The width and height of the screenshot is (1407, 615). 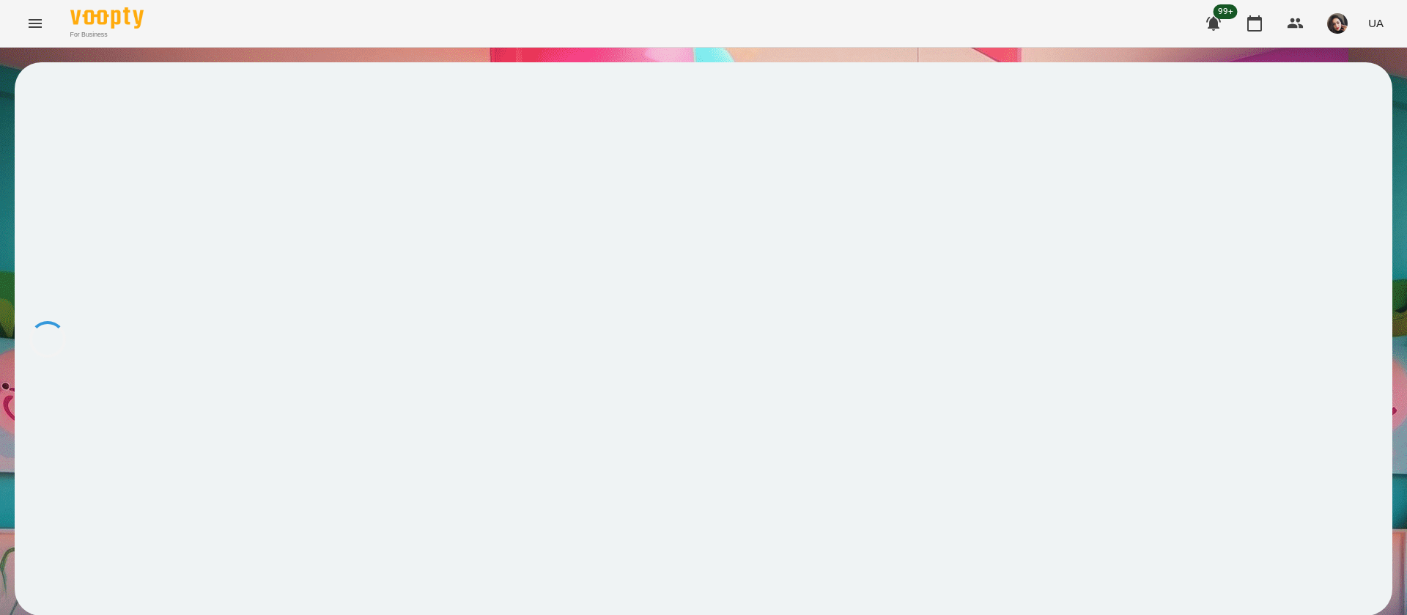 I want to click on span: 99+, so click(x=1225, y=12).